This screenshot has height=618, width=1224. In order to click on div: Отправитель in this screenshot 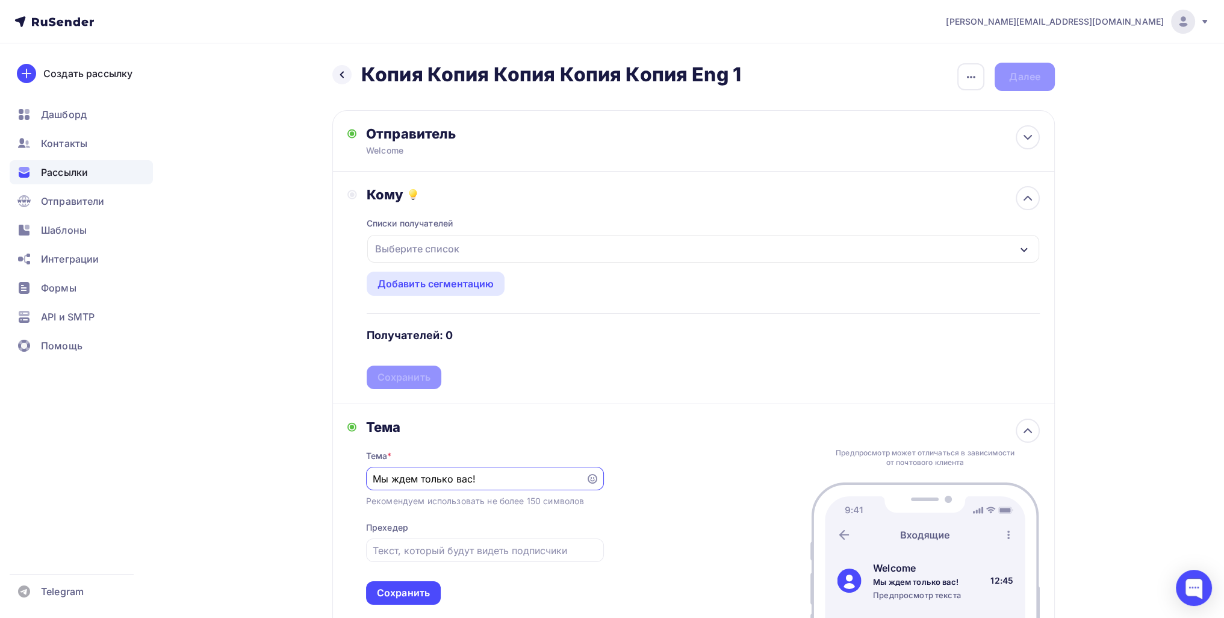, I will do `click(496, 134)`.